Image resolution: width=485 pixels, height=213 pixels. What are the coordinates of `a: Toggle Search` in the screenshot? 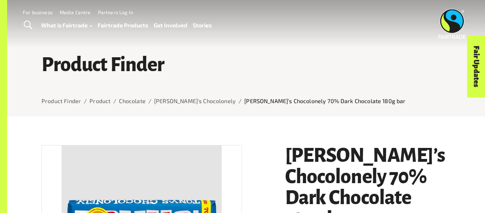 It's located at (28, 25).